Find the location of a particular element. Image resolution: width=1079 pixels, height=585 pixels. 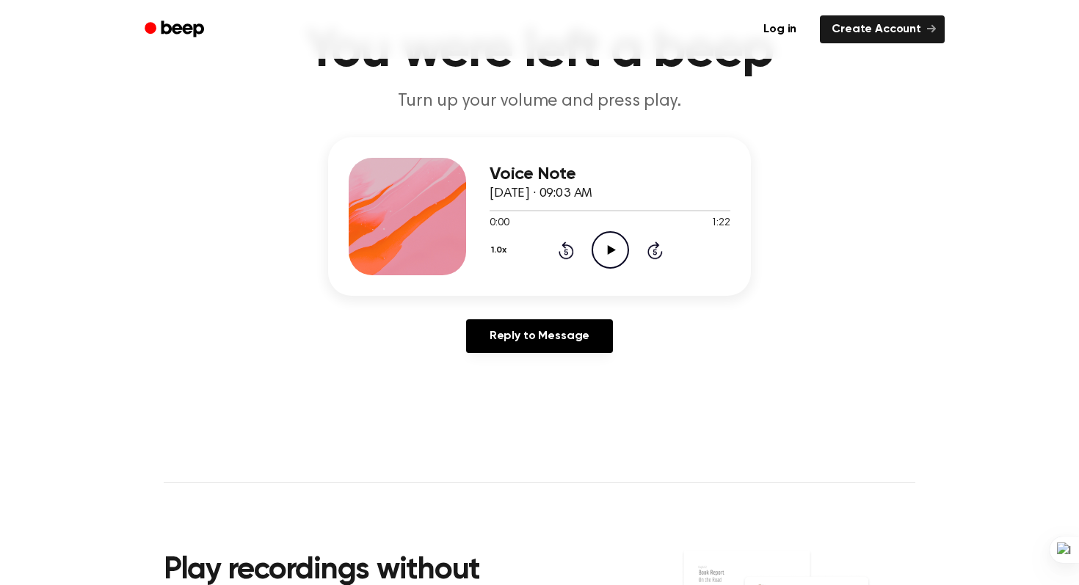

a: Beep is located at coordinates (175, 29).